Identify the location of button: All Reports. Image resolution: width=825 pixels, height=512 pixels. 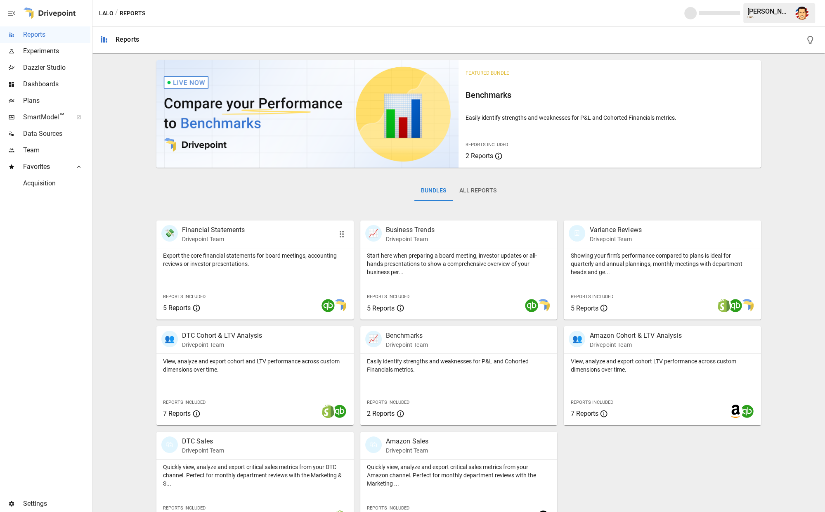
(478, 191).